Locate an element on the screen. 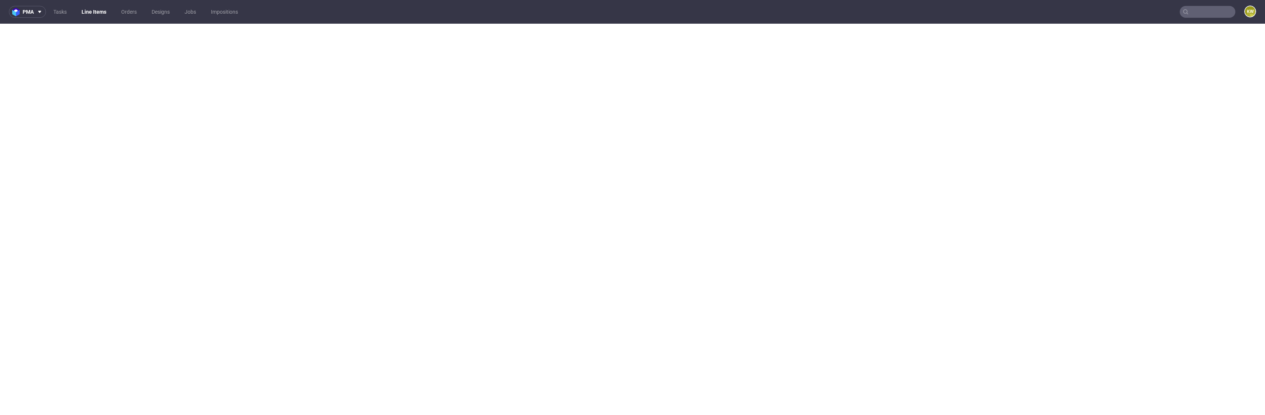 The width and height of the screenshot is (1265, 415). a: Line Items is located at coordinates (94, 12).